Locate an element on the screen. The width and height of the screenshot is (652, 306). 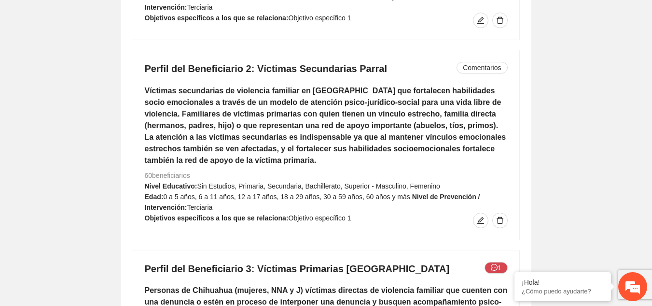
button: message1 is located at coordinates (496, 268).